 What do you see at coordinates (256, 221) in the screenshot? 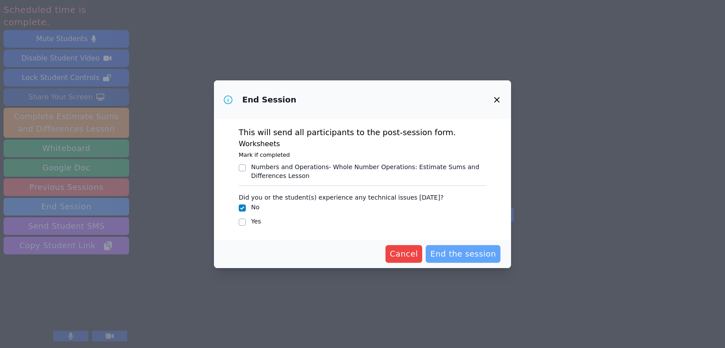
I see `label: Yes` at bounding box center [256, 221].